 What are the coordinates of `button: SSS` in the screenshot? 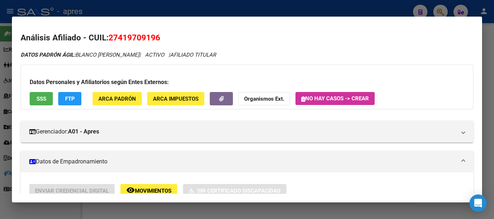 It's located at (41, 99).